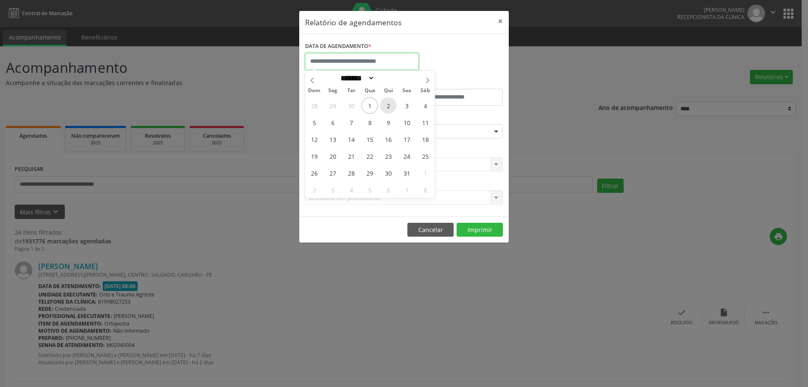  I want to click on span: Sáb, so click(425, 90).